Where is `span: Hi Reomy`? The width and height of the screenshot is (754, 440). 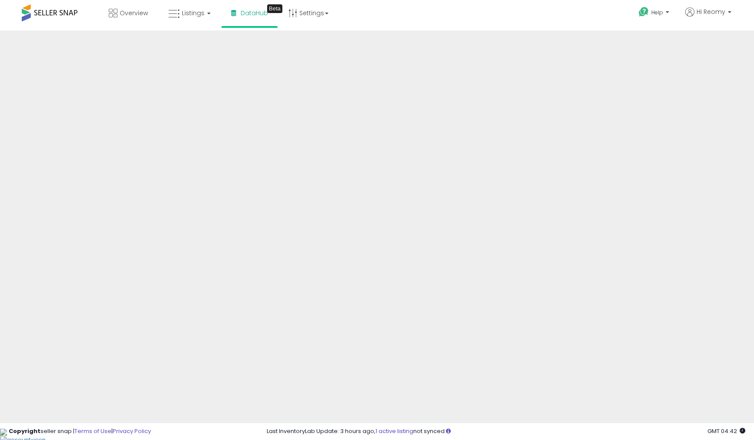 span: Hi Reomy is located at coordinates (711, 12).